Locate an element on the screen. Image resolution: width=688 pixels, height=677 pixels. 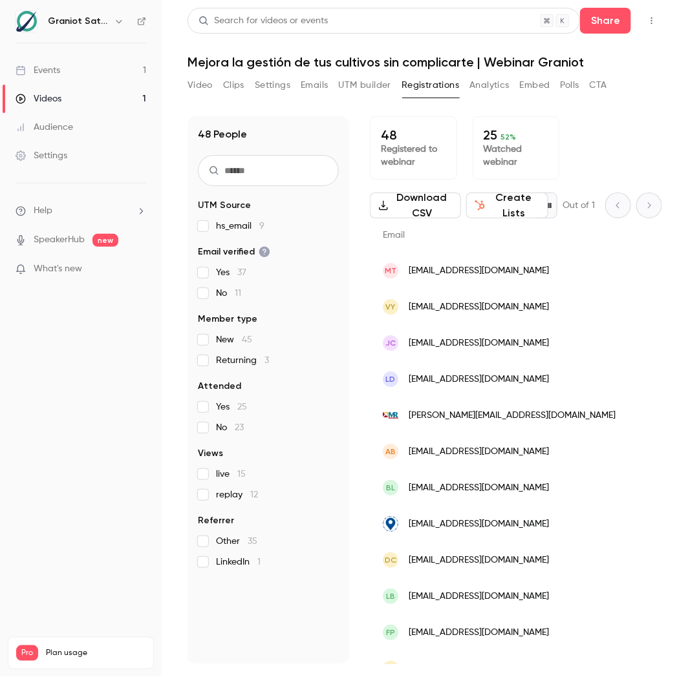
h1: Mejora la gestión de tus cultivos sin complicarte | Webinar Graniot is located at coordinates (425, 62).